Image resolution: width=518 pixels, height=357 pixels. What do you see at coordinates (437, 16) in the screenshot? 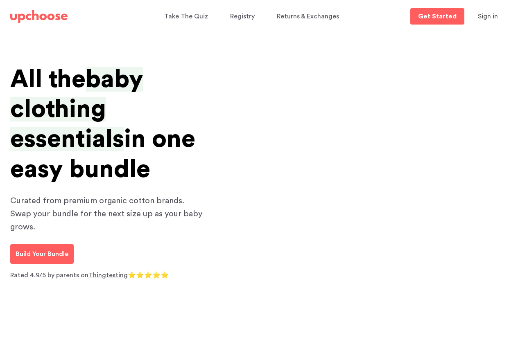
I see `a: Get Started` at bounding box center [437, 16].